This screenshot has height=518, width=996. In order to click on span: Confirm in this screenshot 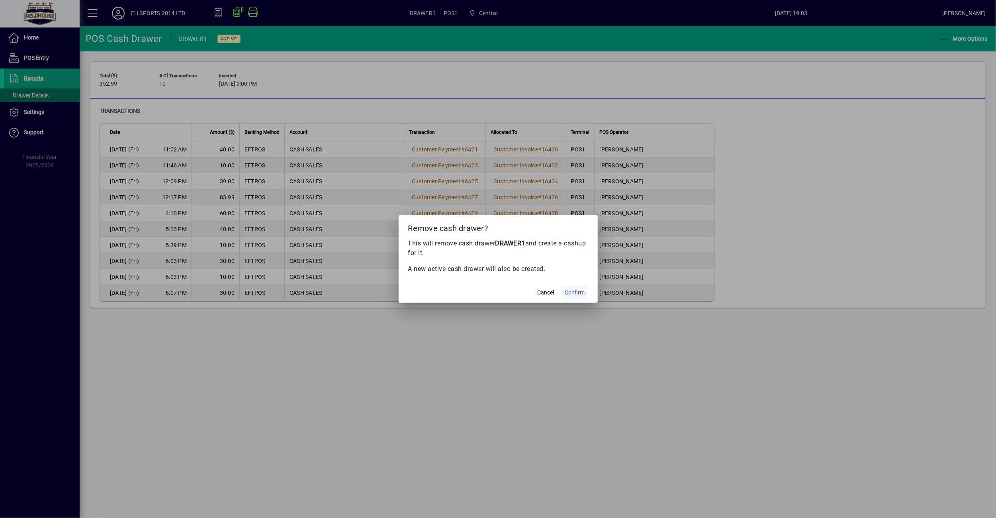, I will do `click(575, 292)`.